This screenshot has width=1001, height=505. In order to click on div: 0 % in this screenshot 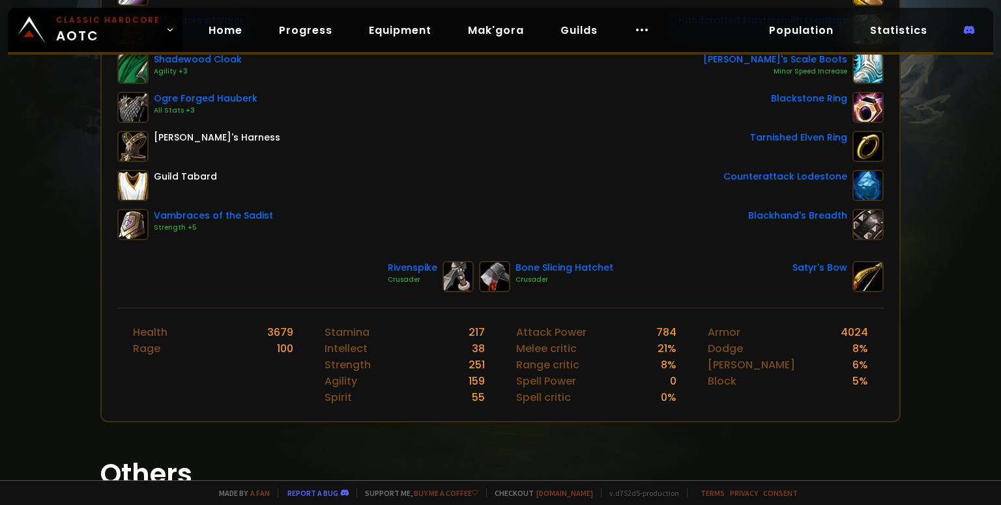, I will do `click(668, 397)`.